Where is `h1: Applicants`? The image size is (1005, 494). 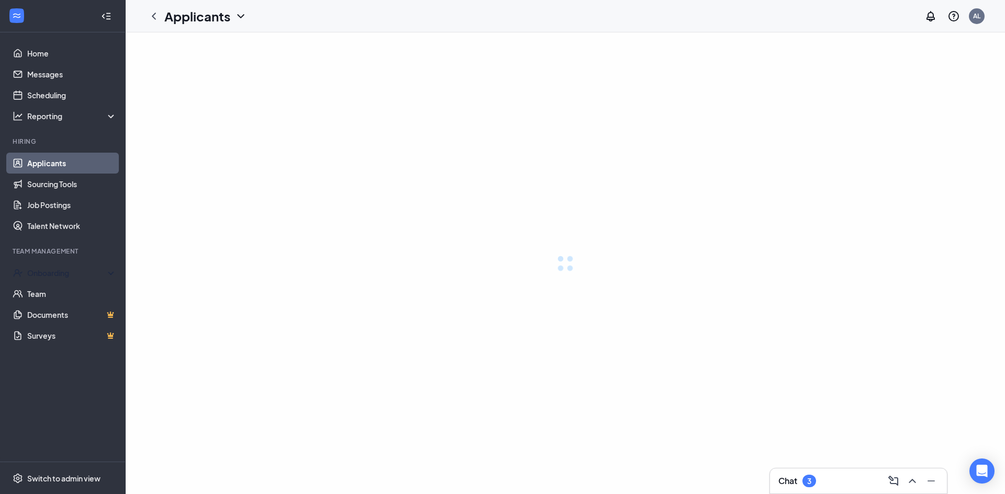 h1: Applicants is located at coordinates (197, 16).